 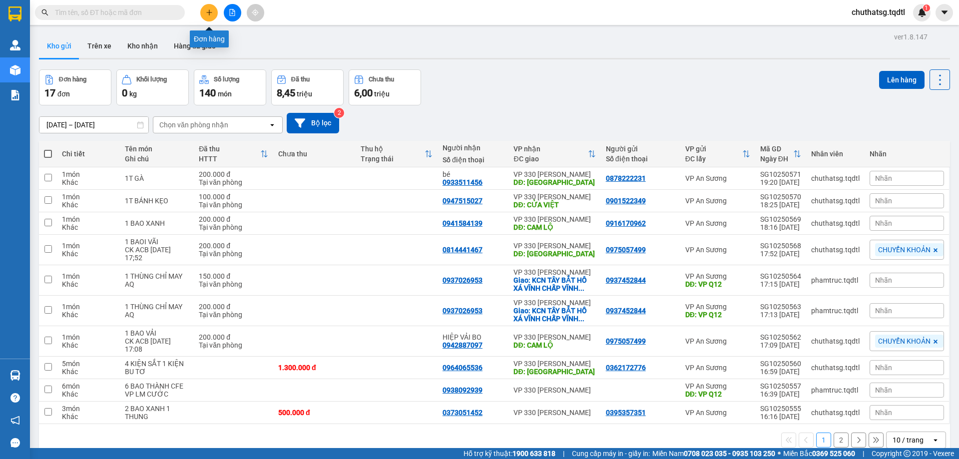 I want to click on div: 1.300.000 đ, so click(x=314, y=368).